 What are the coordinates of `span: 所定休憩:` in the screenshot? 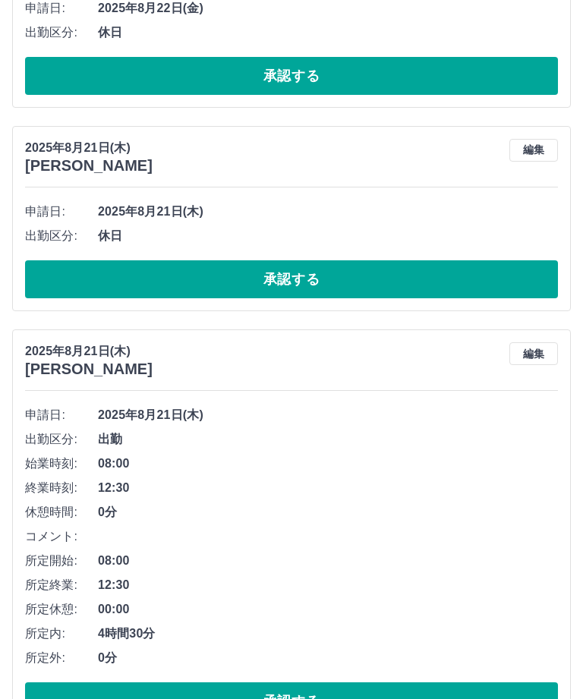 It's located at (61, 610).